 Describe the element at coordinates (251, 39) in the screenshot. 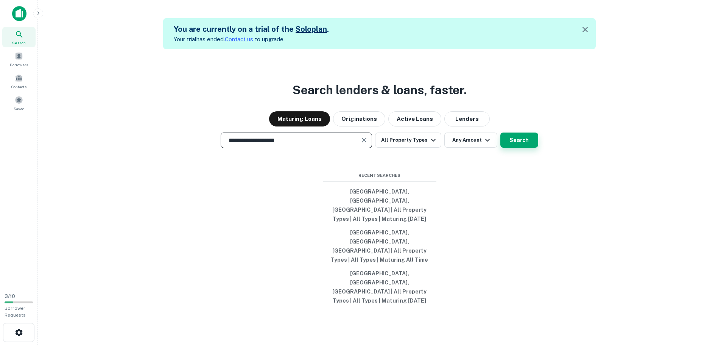

I see `p: Your trial has ended. to upgrade.` at that location.